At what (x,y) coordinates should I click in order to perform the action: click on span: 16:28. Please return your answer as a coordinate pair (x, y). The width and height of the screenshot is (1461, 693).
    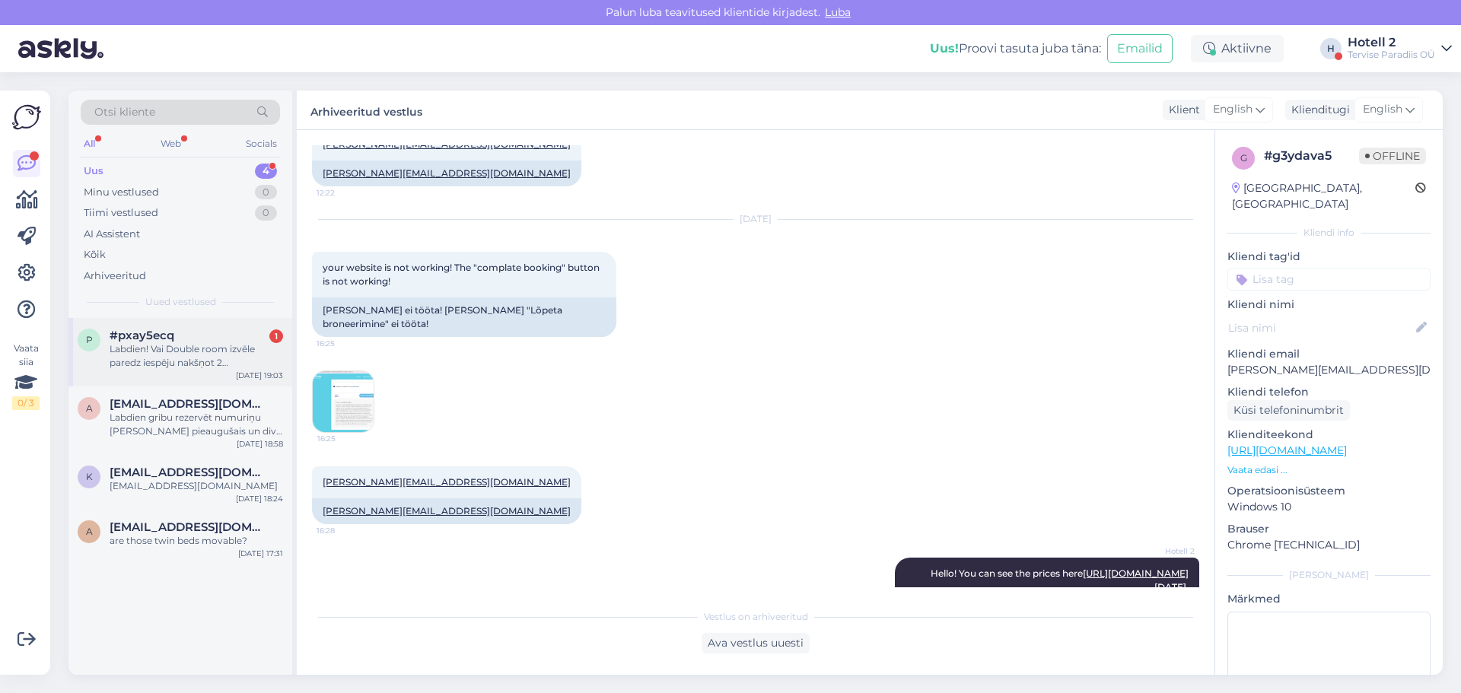
    Looking at the image, I should click on (345, 530).